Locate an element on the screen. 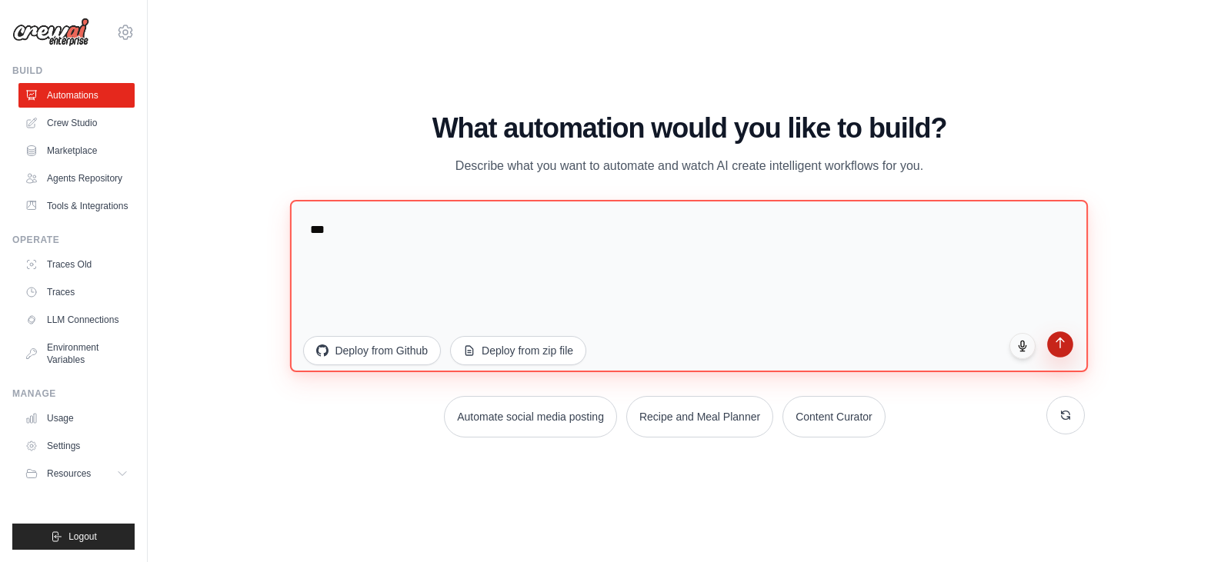  a: LLM Connections is located at coordinates (76, 320).